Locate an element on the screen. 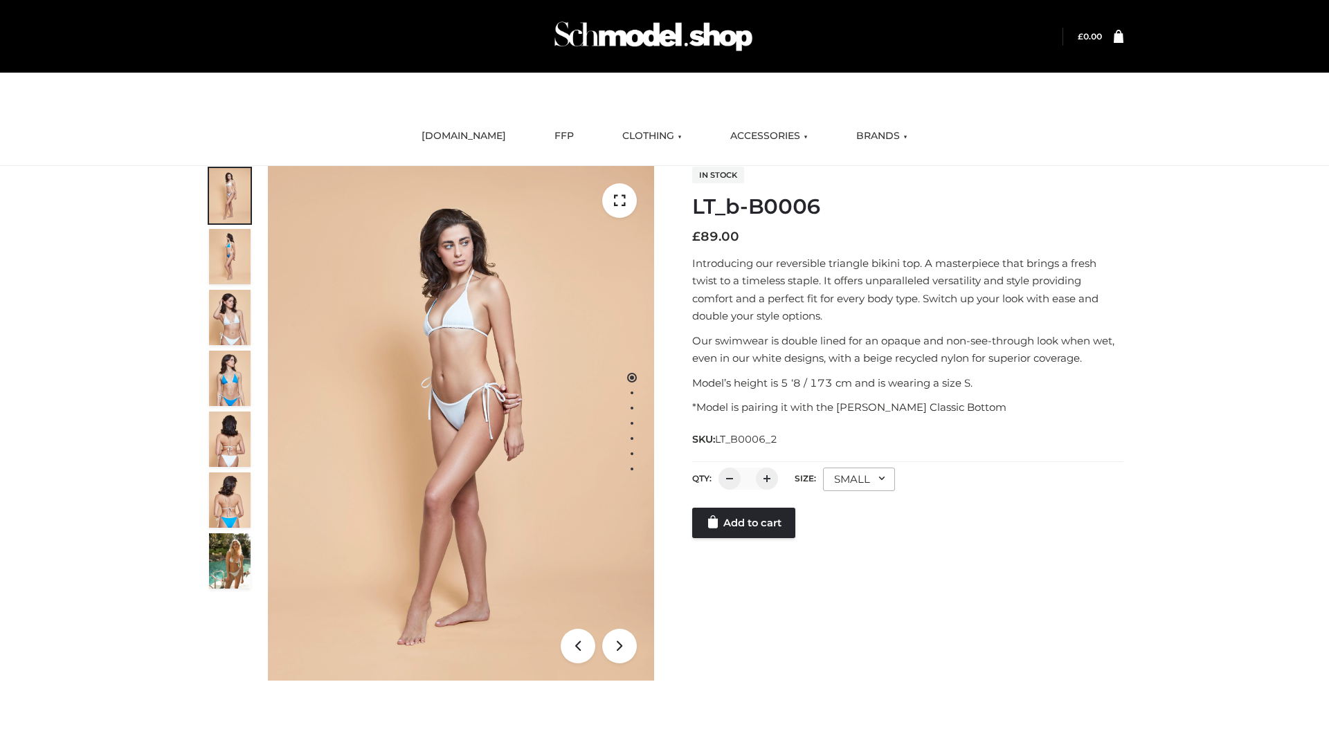  img: ArielClassicBikiniTop_CloudNine_AzureSky_OW114ECO_8-scaled.jpg is located at coordinates (230, 500).